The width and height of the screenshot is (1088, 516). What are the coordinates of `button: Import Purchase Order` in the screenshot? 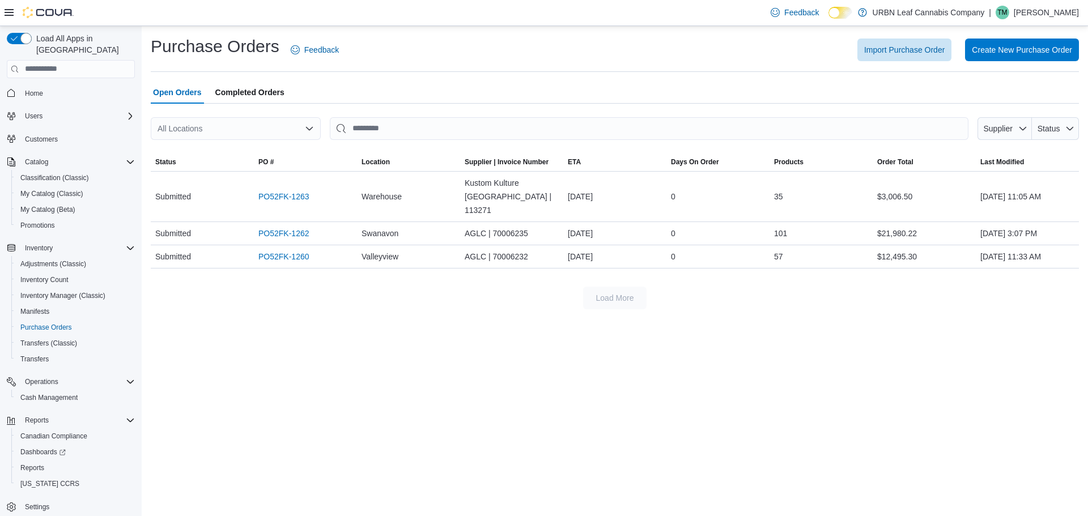 It's located at (905, 50).